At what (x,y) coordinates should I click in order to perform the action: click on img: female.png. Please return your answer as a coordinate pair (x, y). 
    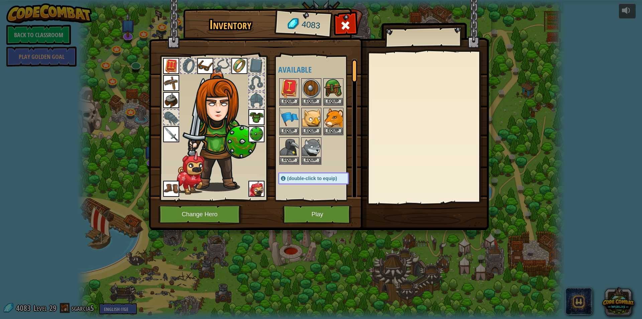
    Looking at the image, I should click on (221, 130).